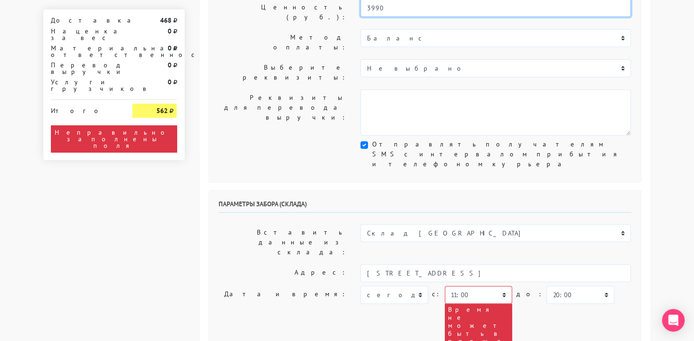 This screenshot has height=341, width=694. What do you see at coordinates (283, 242) in the screenshot?
I see `label: Вставить данные из склада:` at bounding box center [283, 242].